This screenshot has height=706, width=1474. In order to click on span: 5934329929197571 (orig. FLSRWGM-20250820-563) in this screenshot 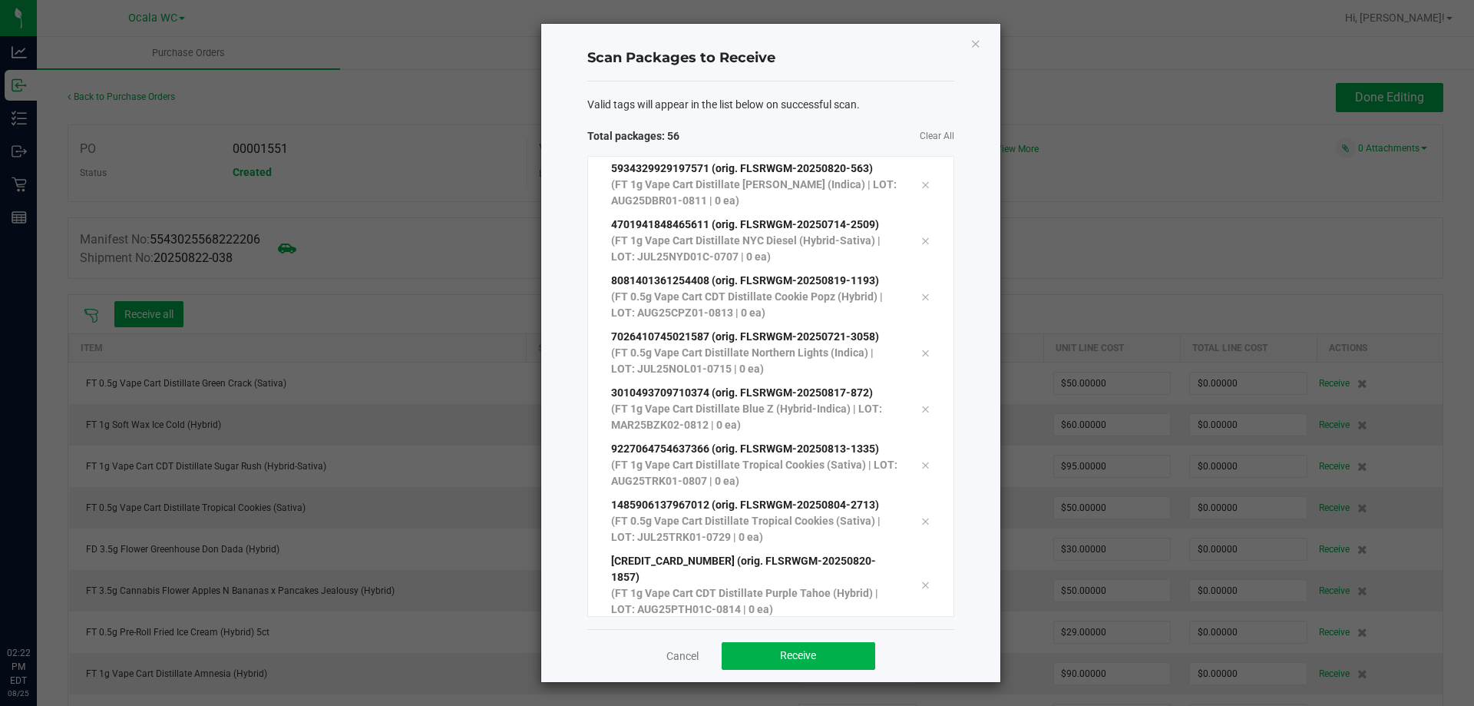, I will do `click(742, 168)`.